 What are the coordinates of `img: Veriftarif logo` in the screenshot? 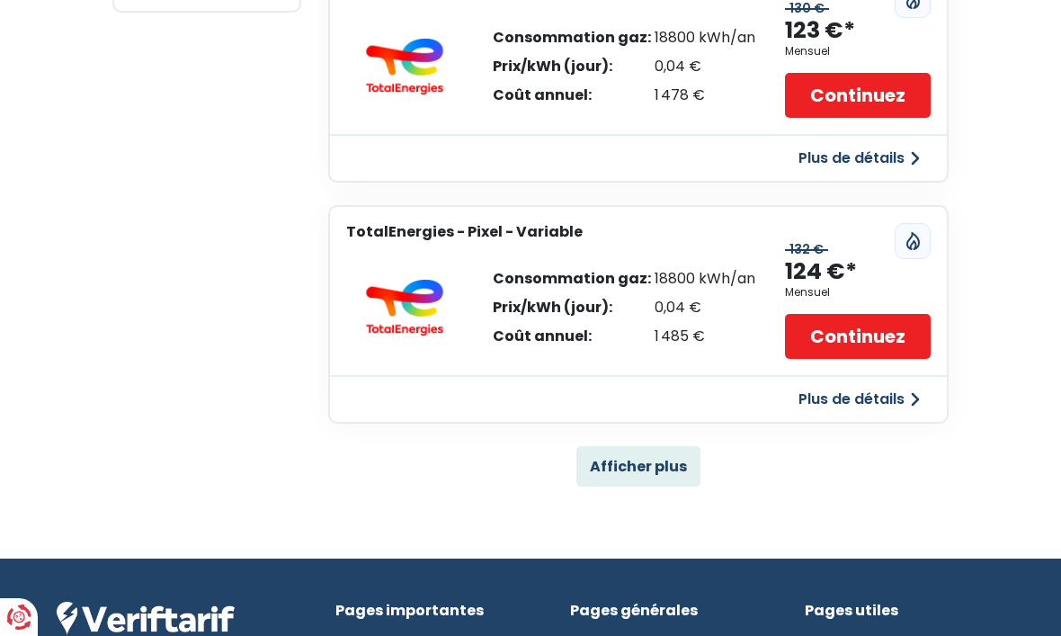 It's located at (146, 619).